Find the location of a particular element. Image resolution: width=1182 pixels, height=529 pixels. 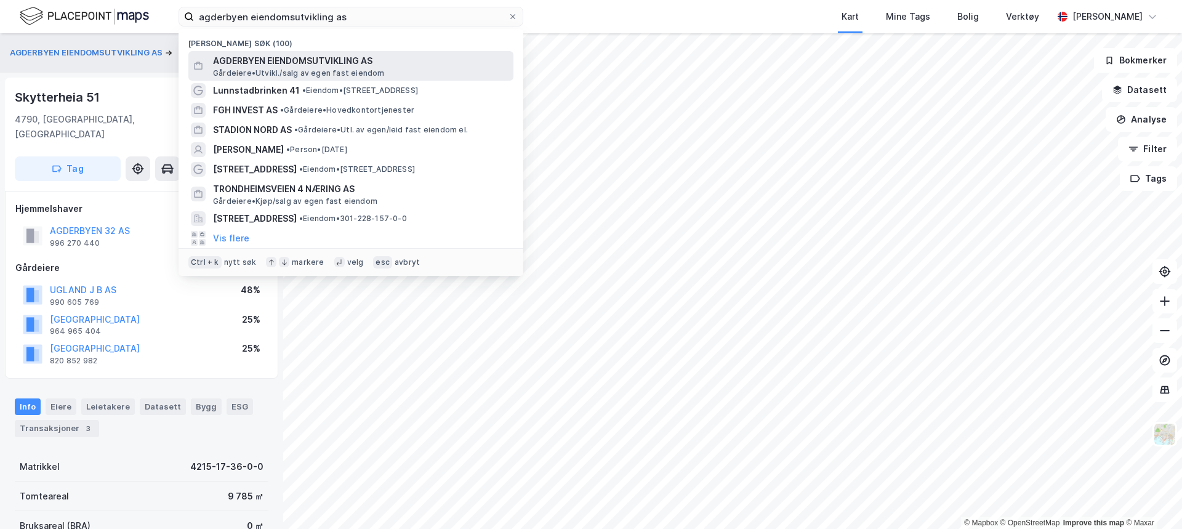

div: Datasett is located at coordinates (162, 406).